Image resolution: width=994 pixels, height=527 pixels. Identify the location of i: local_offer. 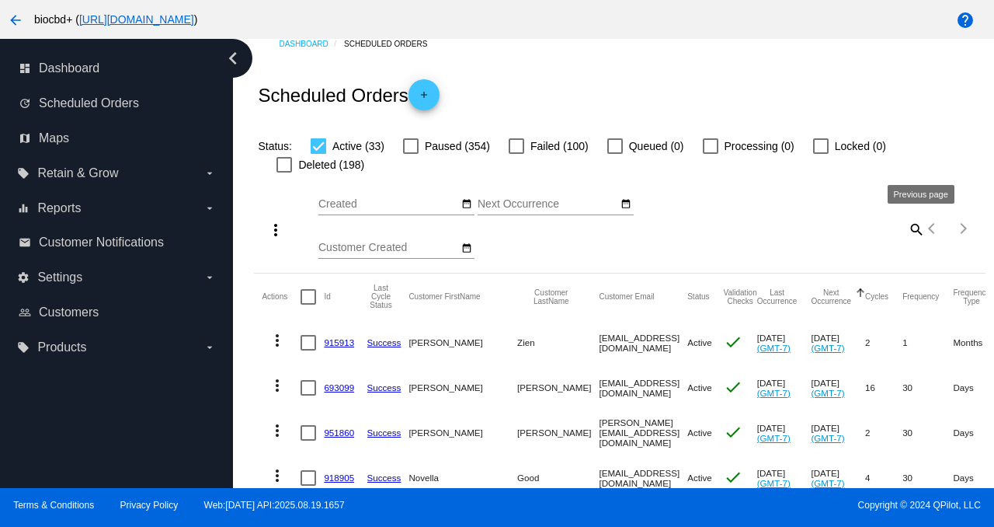
(23, 347).